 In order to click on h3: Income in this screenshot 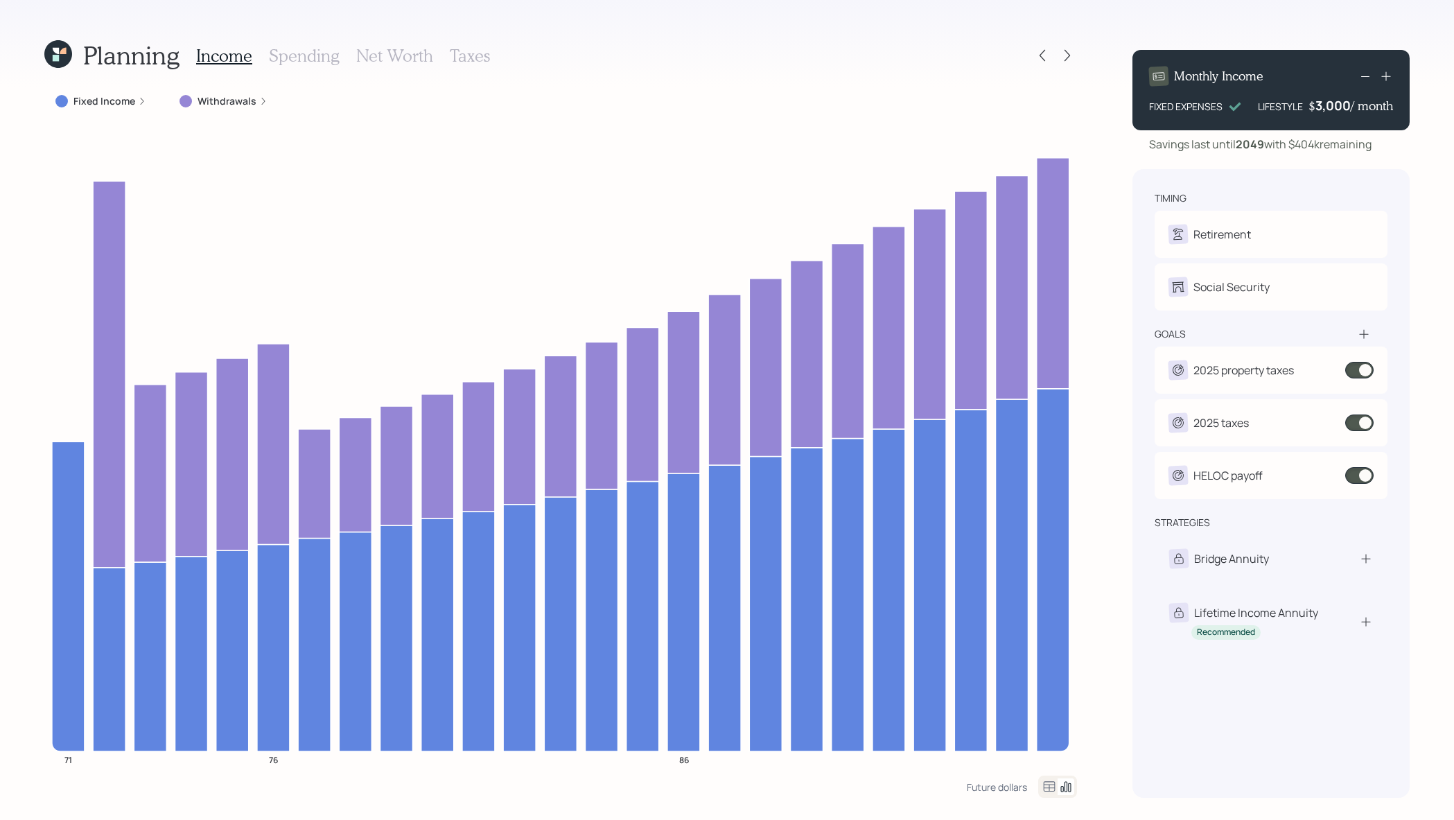, I will do `click(224, 55)`.